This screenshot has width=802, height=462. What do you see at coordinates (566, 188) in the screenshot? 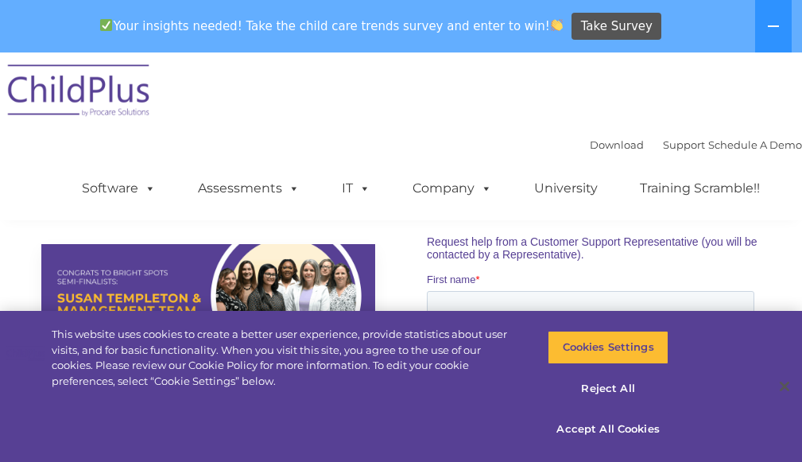
I see `a: University` at bounding box center [566, 188].